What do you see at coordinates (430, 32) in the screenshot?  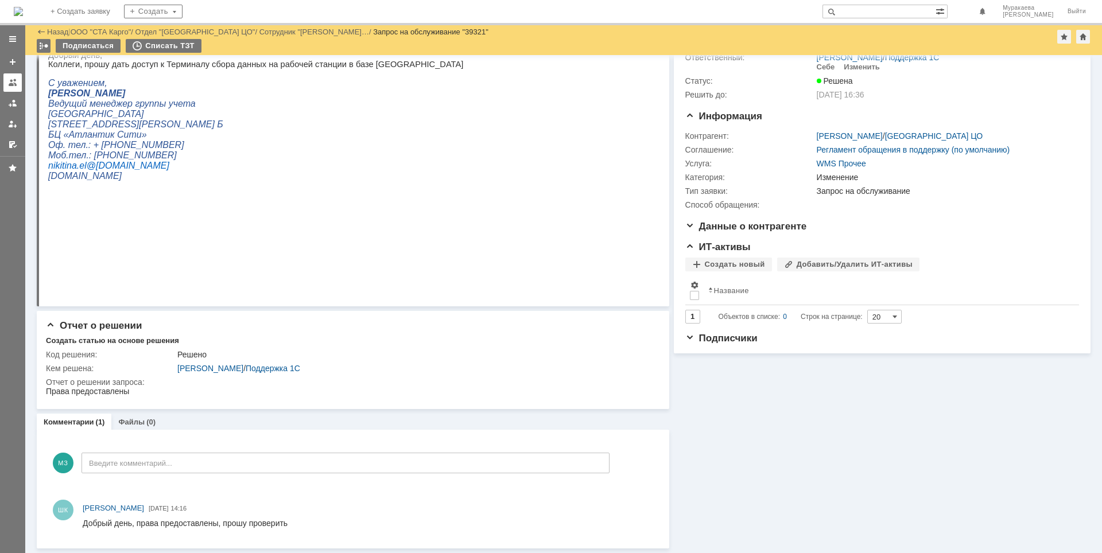 I see `div: Запрос на обслуживание "39321"` at bounding box center [430, 32].